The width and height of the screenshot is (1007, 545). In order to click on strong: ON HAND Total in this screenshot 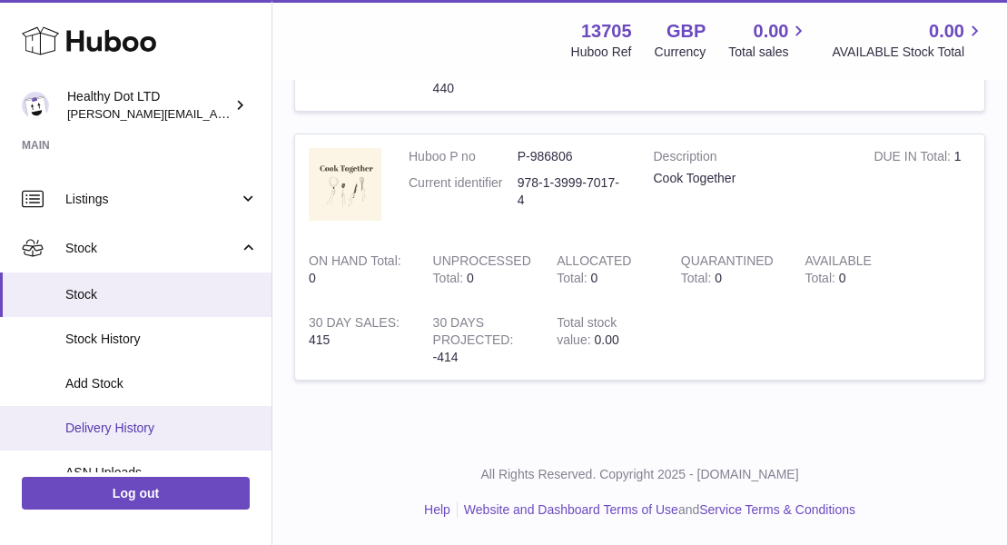, I will do `click(355, 262)`.